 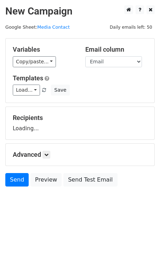 I want to click on h5: Variables, so click(x=44, y=50).